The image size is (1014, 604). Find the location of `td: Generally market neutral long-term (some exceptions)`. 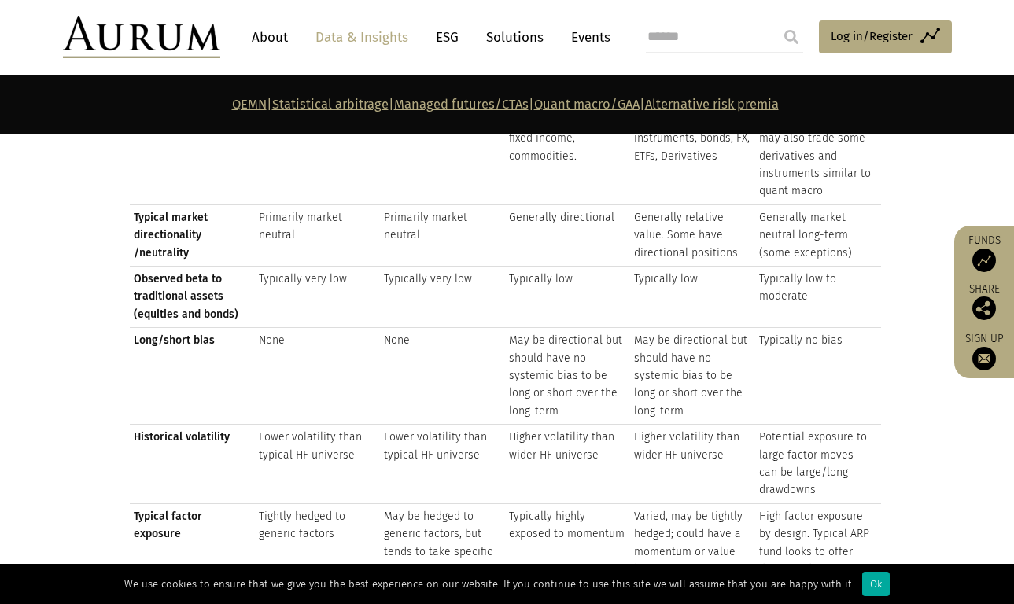

td: Generally market neutral long-term (some exceptions) is located at coordinates (817, 235).